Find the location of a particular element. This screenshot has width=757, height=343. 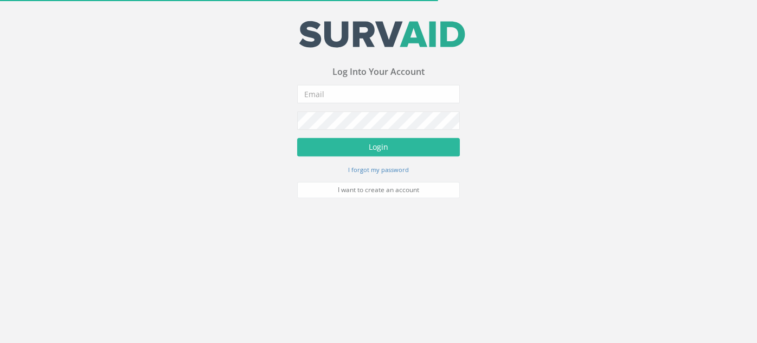

h3: Log Into Your Account is located at coordinates (379, 73).